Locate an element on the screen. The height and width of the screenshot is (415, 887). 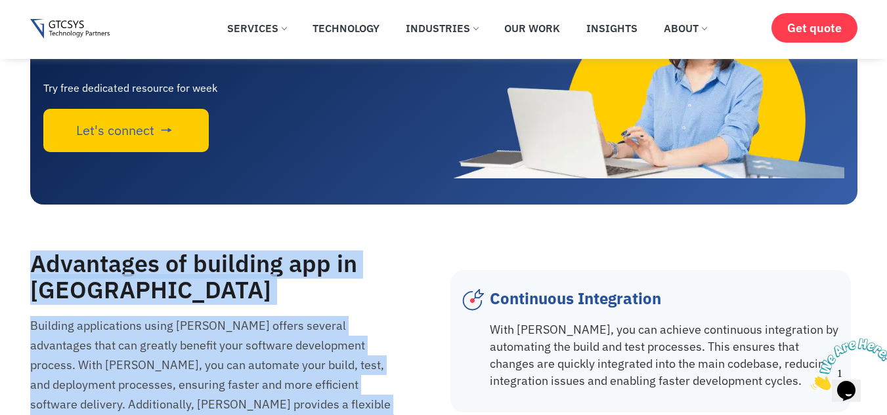
a: Technology is located at coordinates (346, 28).